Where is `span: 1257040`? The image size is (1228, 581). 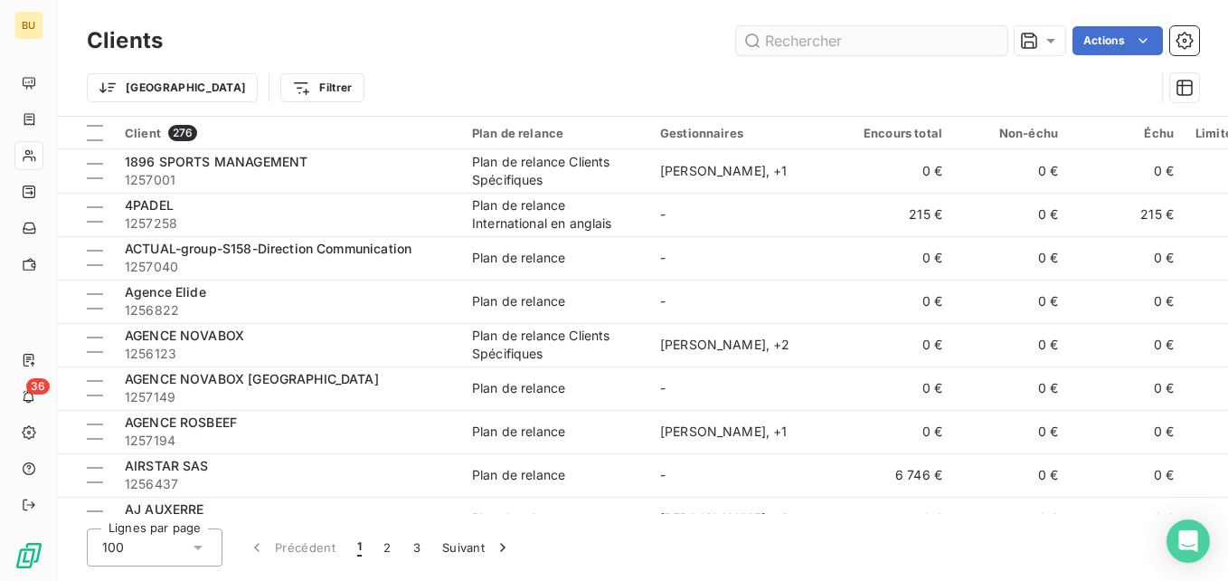
span: 1257040 is located at coordinates (288, 267).